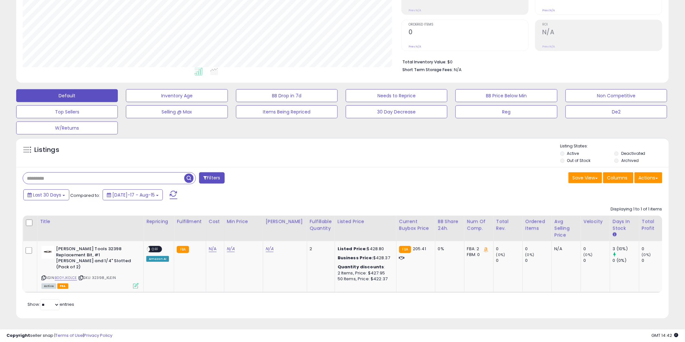  What do you see at coordinates (364, 249) in the screenshot?
I see `div: $428.80` at bounding box center [364, 249].